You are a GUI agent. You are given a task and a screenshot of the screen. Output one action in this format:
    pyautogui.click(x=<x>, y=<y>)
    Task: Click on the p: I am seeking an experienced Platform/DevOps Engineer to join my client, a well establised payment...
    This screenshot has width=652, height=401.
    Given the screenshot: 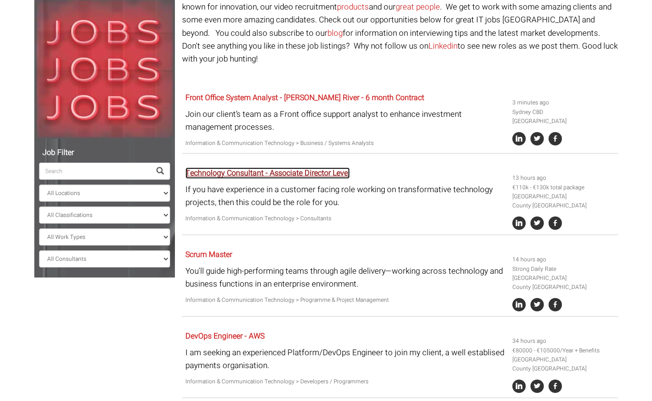 What is the action you would take?
    pyautogui.click(x=345, y=359)
    